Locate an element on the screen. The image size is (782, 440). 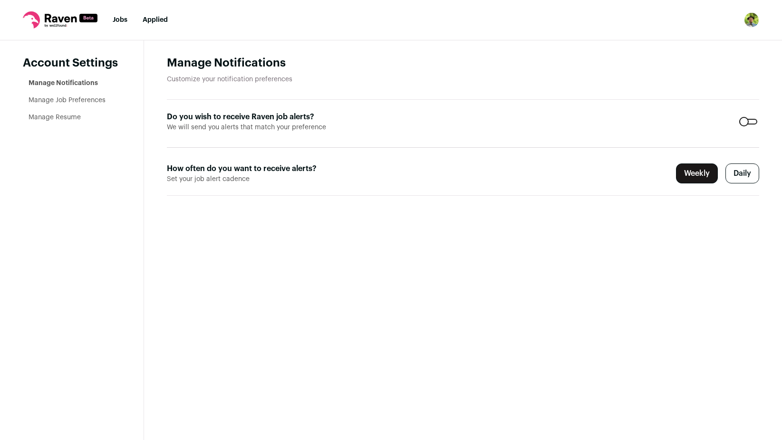
a: Manage Notifications is located at coordinates (63, 83).